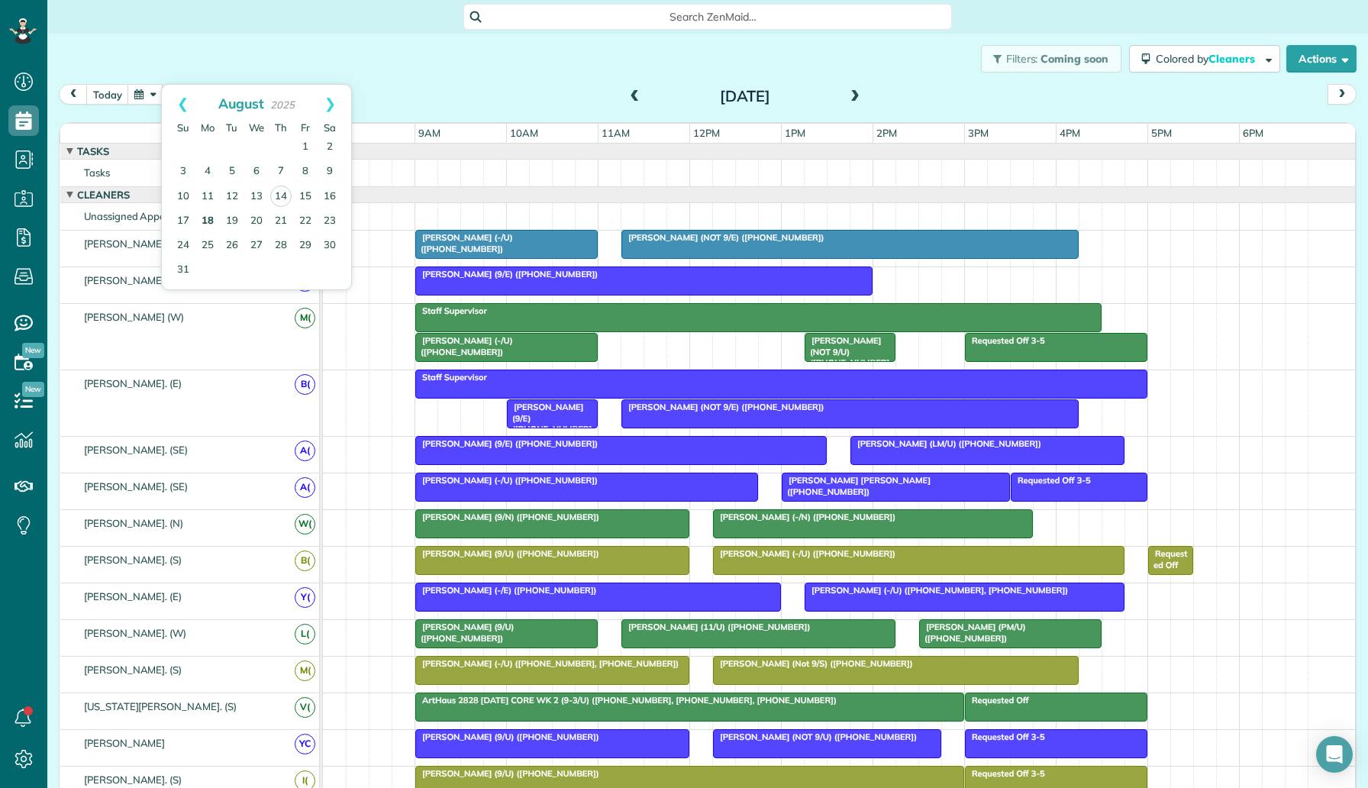 This screenshot has width=1368, height=788. I want to click on span: W(, so click(305, 524).